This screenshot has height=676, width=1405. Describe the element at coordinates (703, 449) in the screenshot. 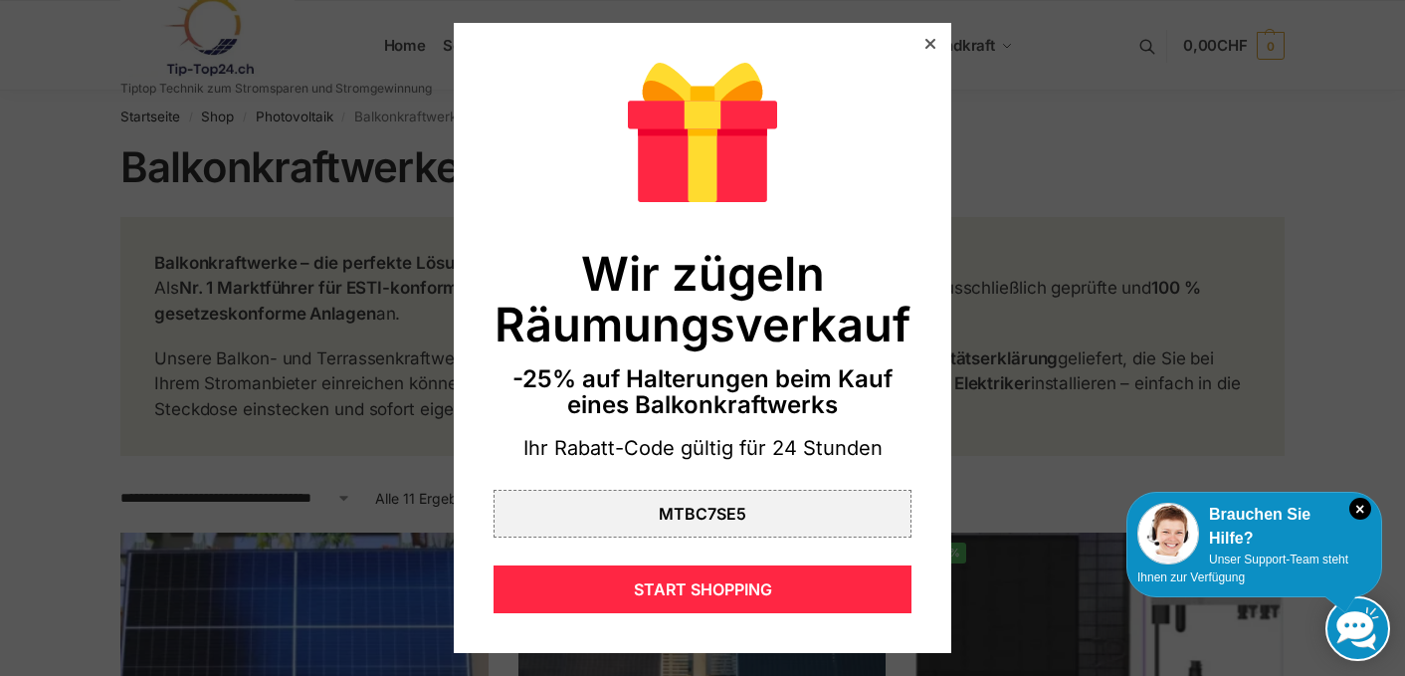

I see `div: Ihr Rabatt-Code gültig für 24 Stunden` at that location.